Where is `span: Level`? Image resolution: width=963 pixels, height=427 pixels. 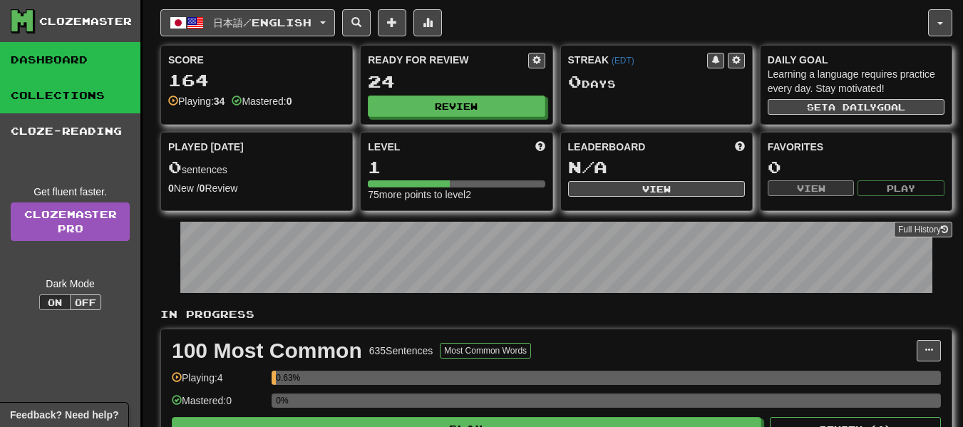
span: Level is located at coordinates (384, 147).